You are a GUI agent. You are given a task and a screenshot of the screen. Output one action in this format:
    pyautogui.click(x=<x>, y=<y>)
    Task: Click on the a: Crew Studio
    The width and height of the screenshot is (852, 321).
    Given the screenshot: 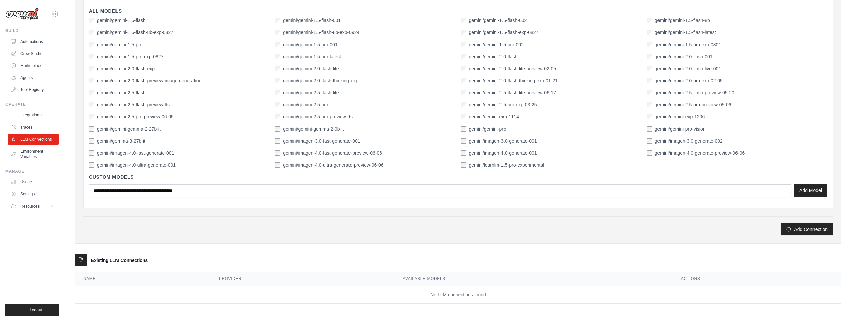 What is the action you would take?
    pyautogui.click(x=33, y=54)
    